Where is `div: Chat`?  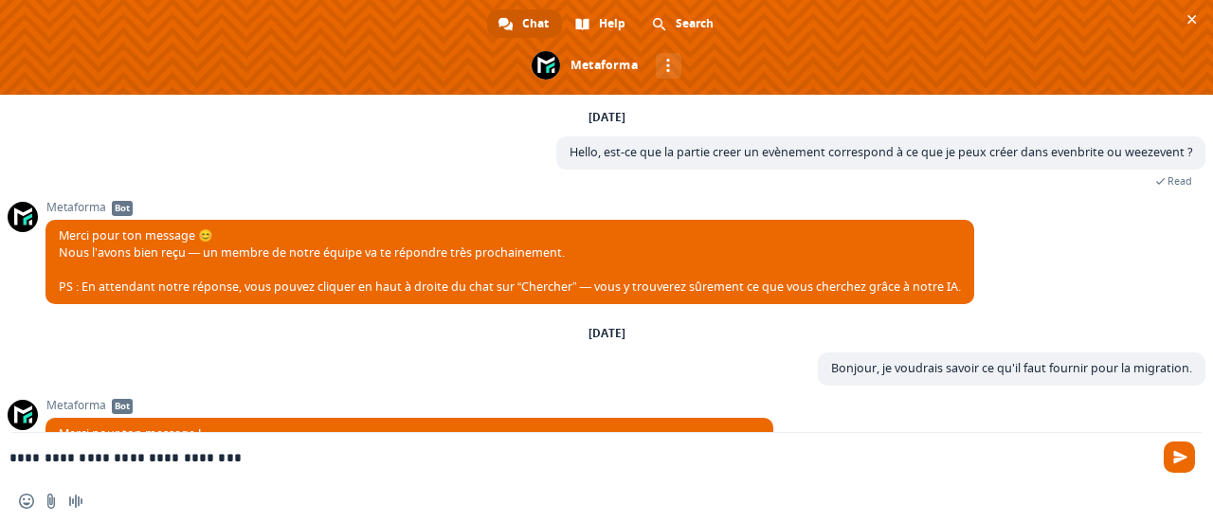
div: Chat is located at coordinates (524, 24).